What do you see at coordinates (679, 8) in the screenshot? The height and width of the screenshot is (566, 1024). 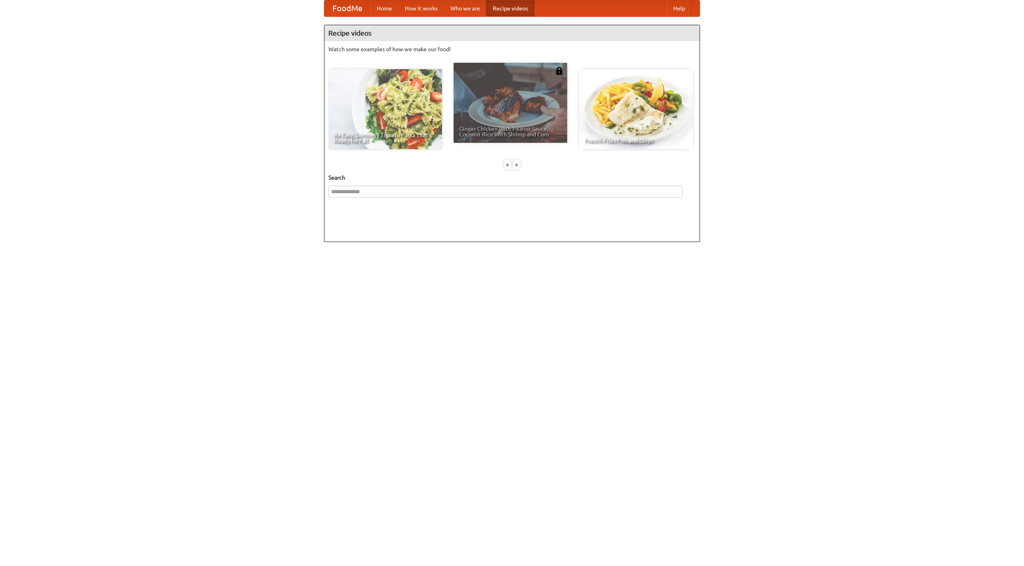 I see `a: Help` at bounding box center [679, 8].